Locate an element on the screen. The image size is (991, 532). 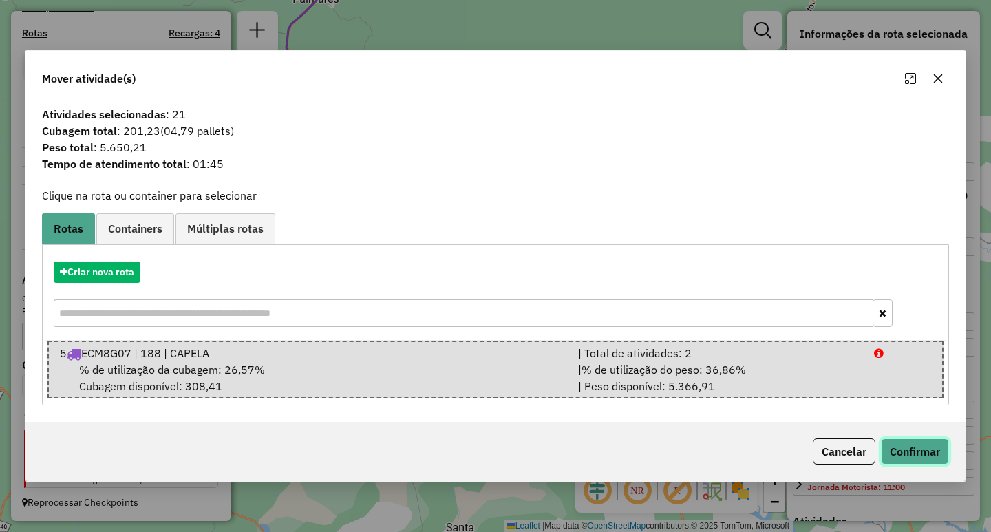
span: Rotas is located at coordinates (68, 228).